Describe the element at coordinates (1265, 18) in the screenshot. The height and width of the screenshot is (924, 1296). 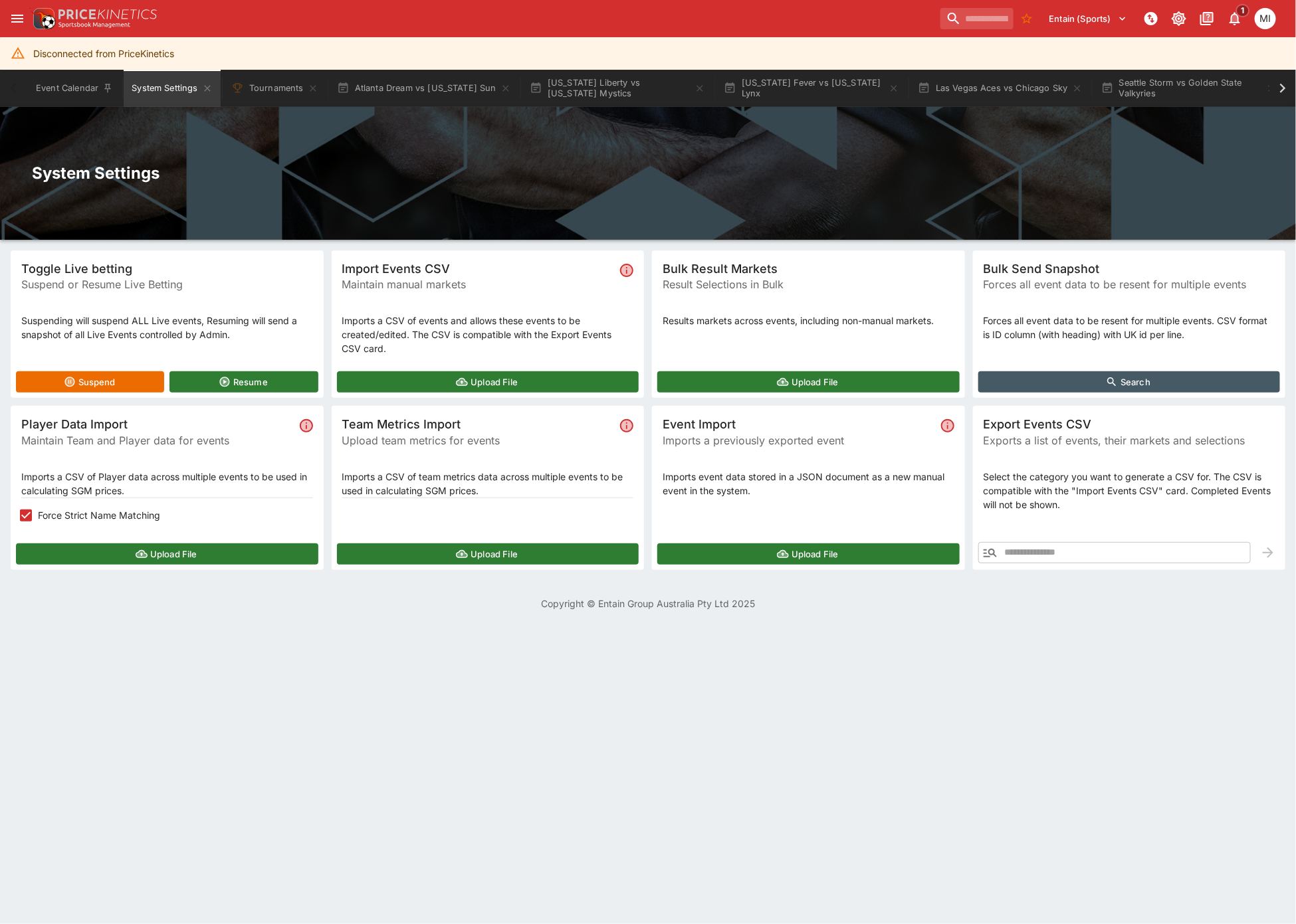
I see `div: michael.wilczynski` at that location.